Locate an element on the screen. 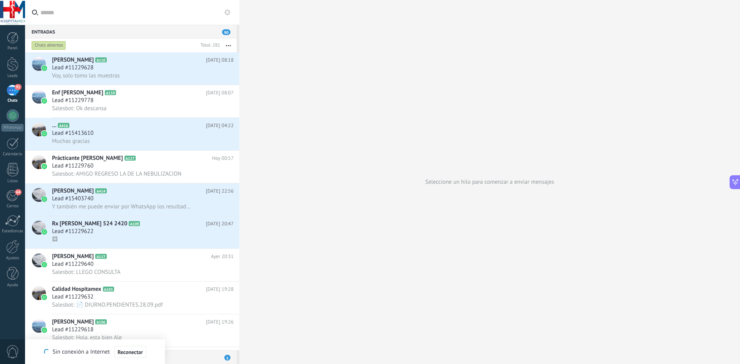 The width and height of the screenshot is (740, 364). span: 90 is located at coordinates (226, 32).